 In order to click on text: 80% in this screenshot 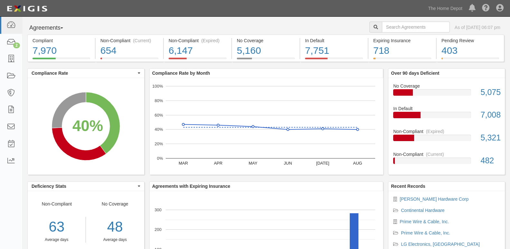, I will do `click(159, 100)`.